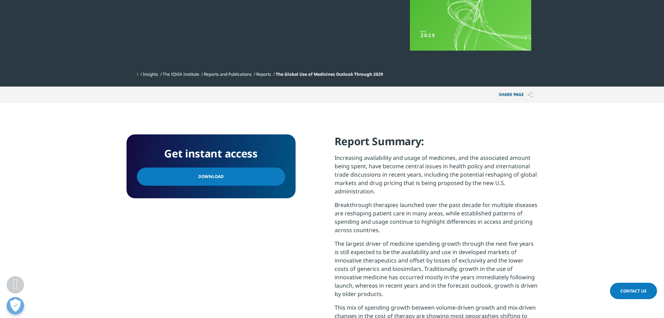  What do you see at coordinates (634, 291) in the screenshot?
I see `a: Contact Us` at bounding box center [634, 291].